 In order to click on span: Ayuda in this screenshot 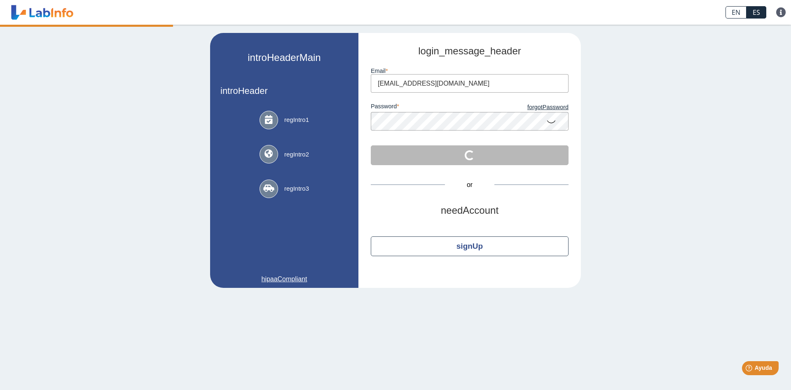, I will do `click(46, 10)`.